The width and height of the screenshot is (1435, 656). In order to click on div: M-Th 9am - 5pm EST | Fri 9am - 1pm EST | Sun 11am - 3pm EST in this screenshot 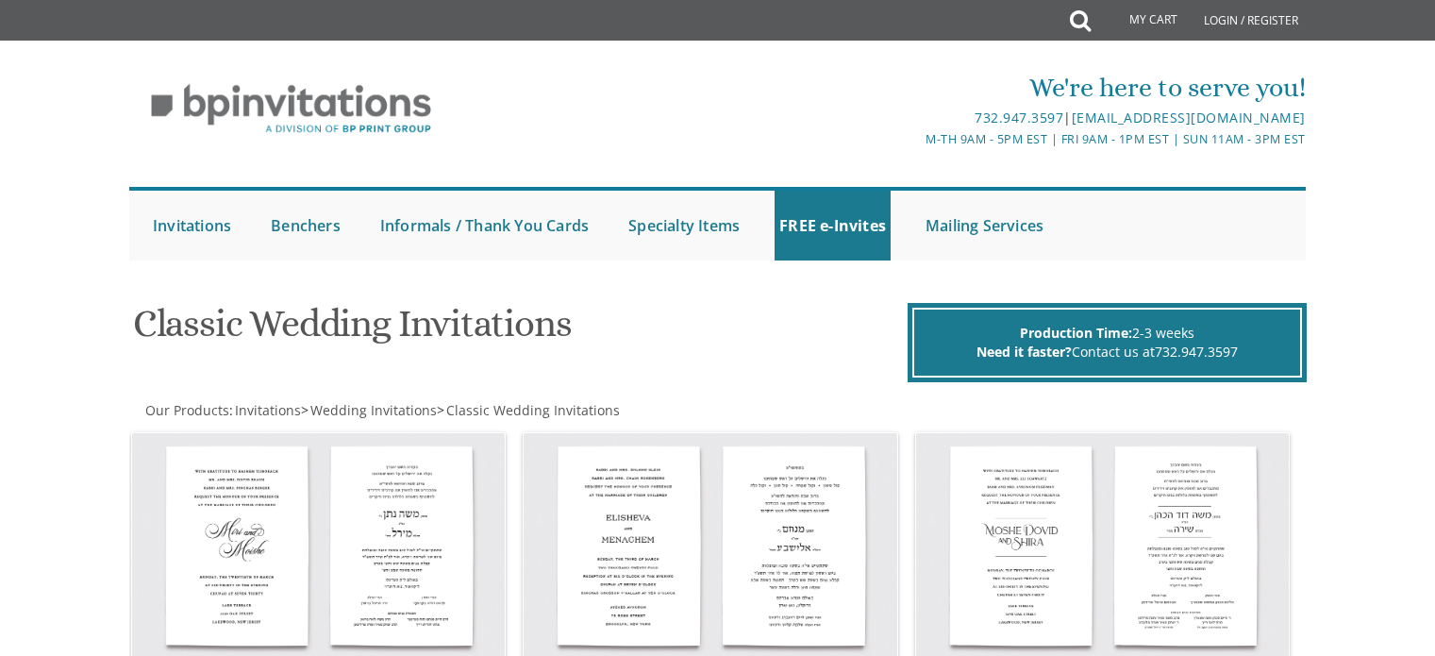, I will do `click(914, 139)`.